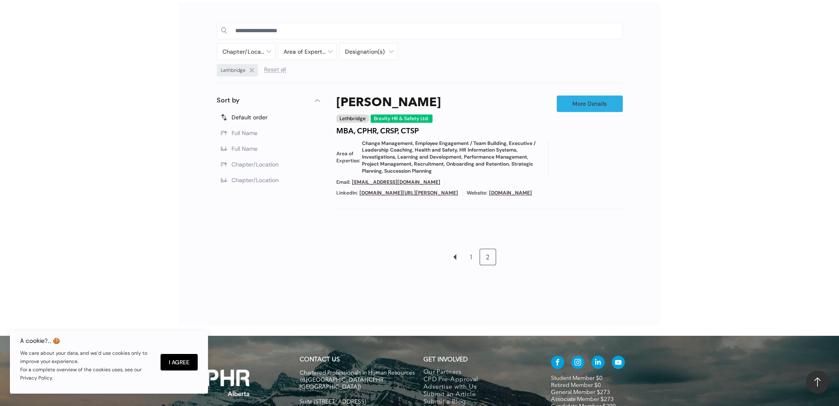 Image resolution: width=839 pixels, height=406 pixels. What do you see at coordinates (590, 104) in the screenshot?
I see `a: More Details` at bounding box center [590, 104].